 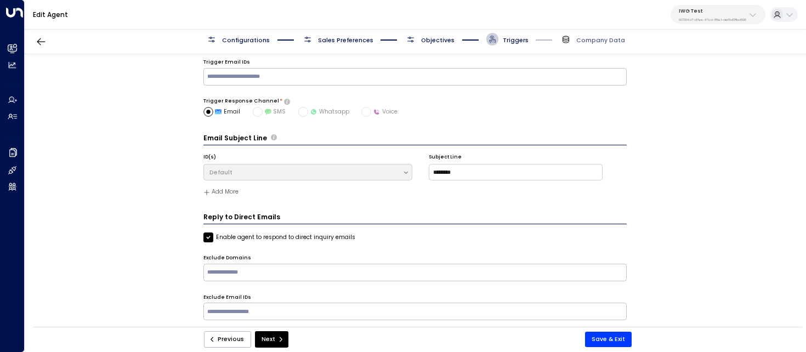 I want to click on span: Define the subject lines the agent should use when sending emails, customized for different trigg..., so click(x=274, y=138).